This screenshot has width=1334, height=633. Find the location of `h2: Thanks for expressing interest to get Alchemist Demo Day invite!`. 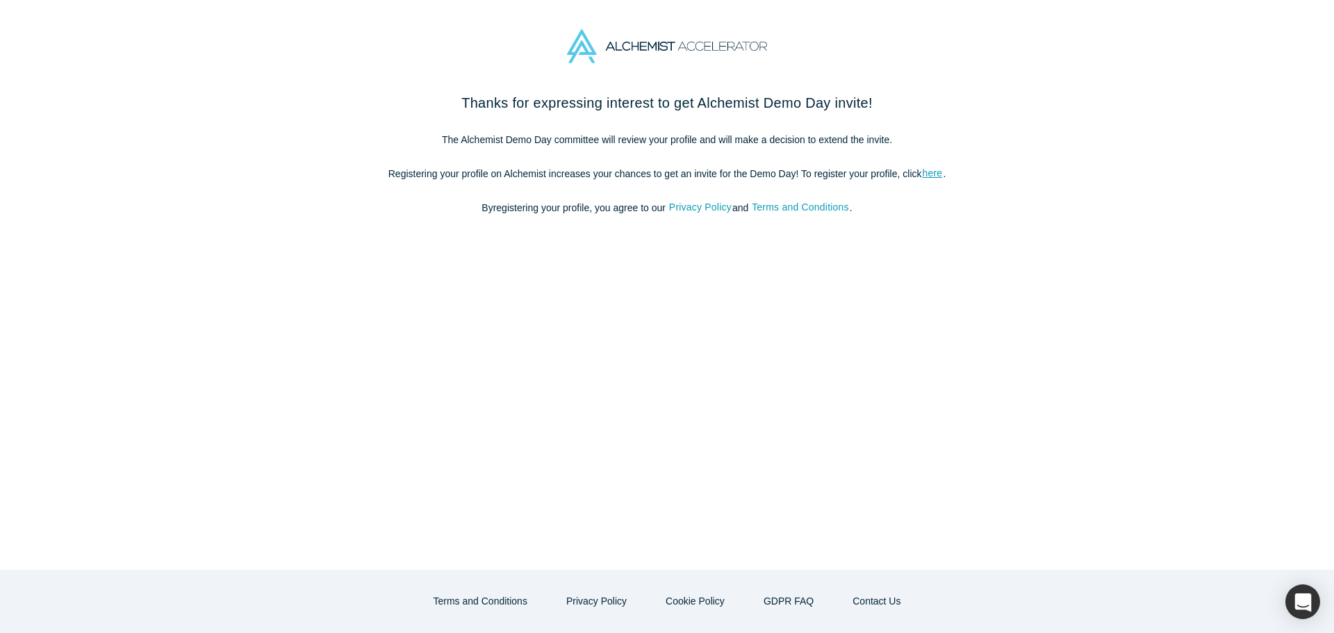

h2: Thanks for expressing interest to get Alchemist Demo Day invite! is located at coordinates (667, 103).